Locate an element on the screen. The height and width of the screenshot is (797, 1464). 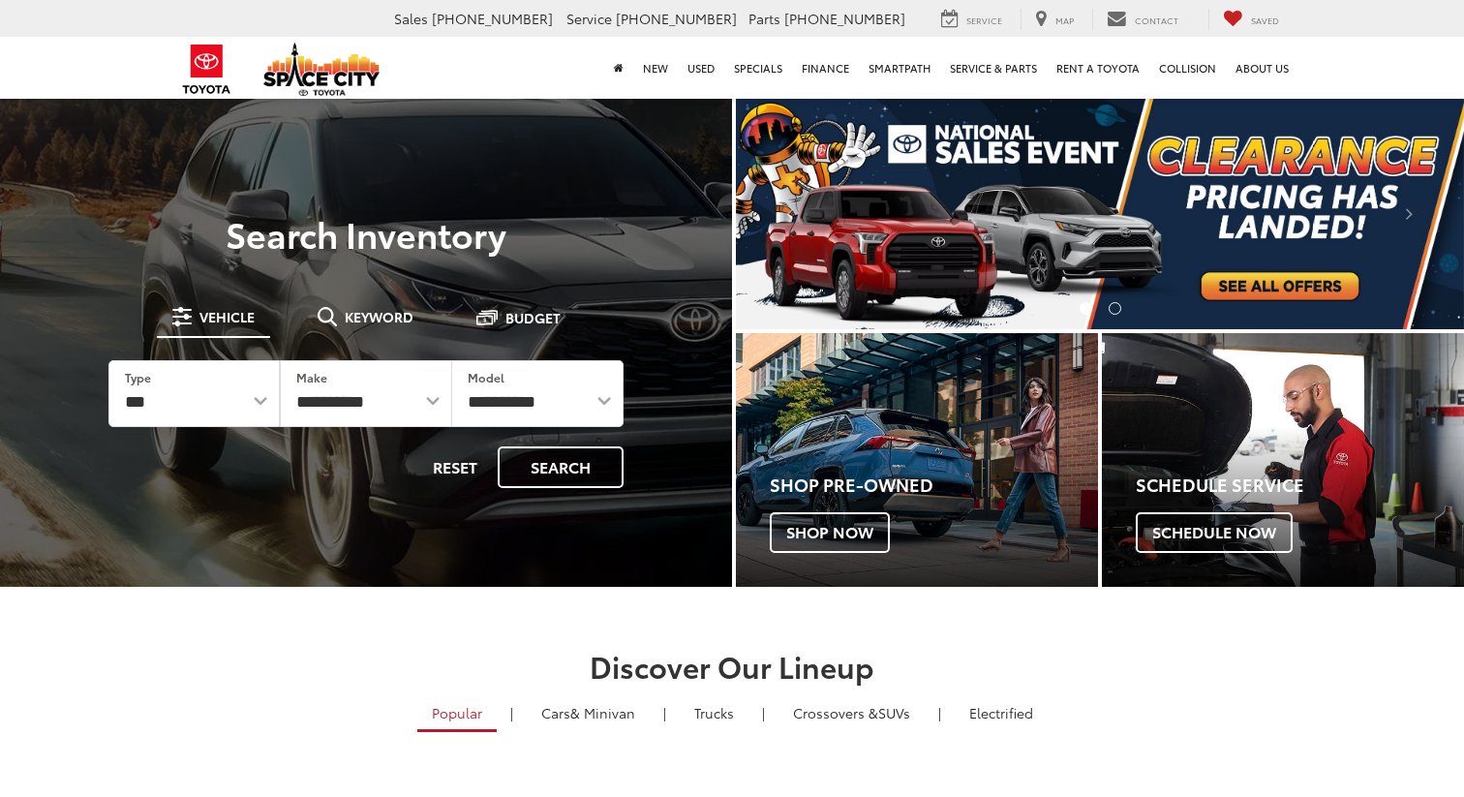
a: Service & Parts is located at coordinates (993, 68).